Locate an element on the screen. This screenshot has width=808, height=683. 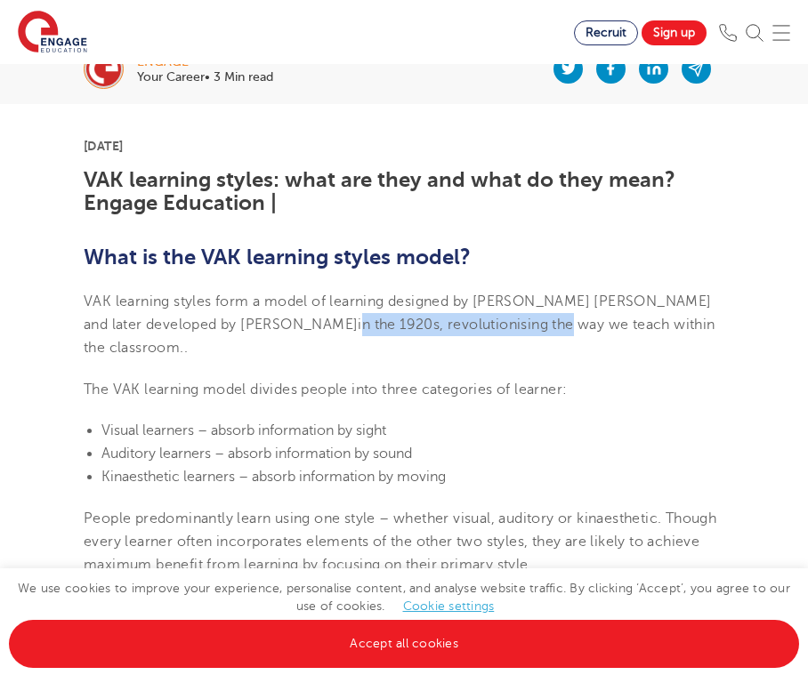
a: Sign up is located at coordinates (673, 33).